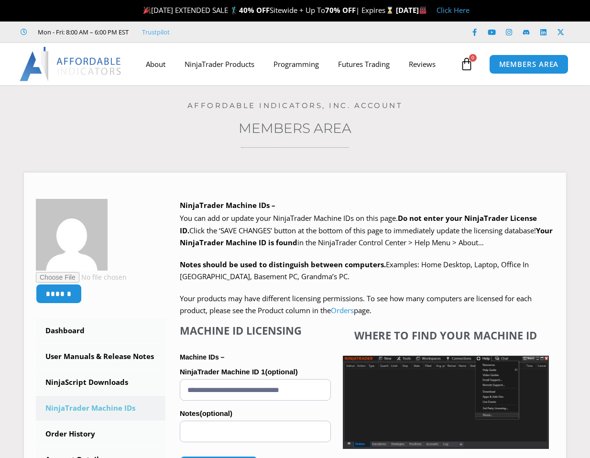 The height and width of the screenshot is (458, 590). What do you see at coordinates (255, 372) in the screenshot?
I see `label: NinjaTrader Machine ID 1` at bounding box center [255, 372].